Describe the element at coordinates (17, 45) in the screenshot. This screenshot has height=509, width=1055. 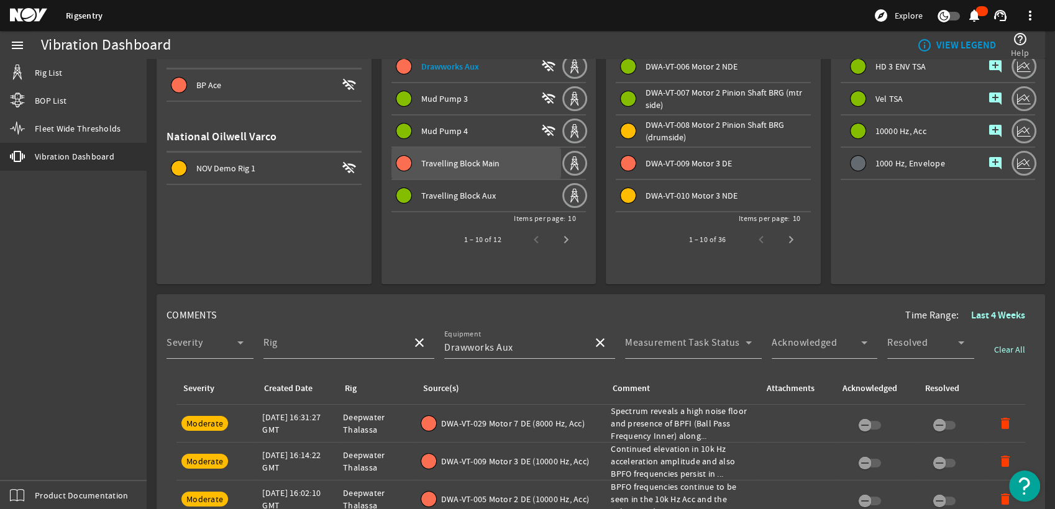
I see `mat-icon: menu` at that location.